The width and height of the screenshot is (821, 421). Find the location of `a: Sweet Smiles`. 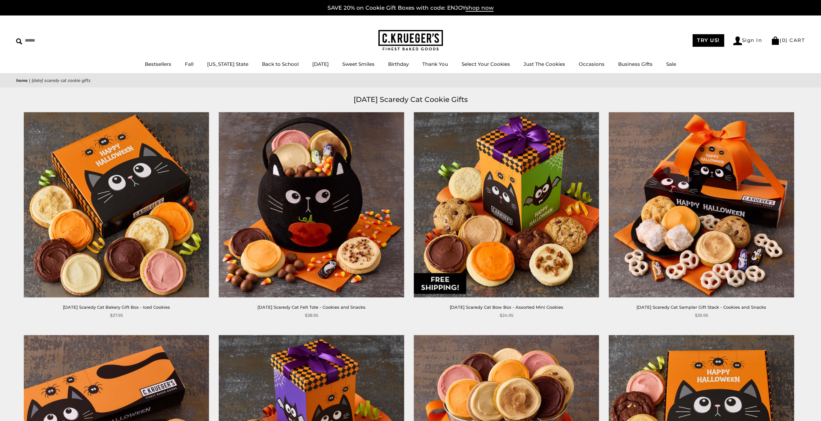

a: Sweet Smiles is located at coordinates (358, 64).